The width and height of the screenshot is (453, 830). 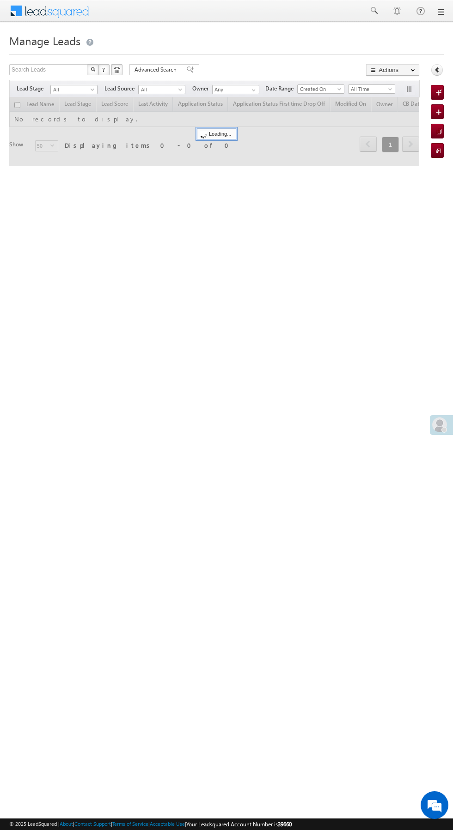 I want to click on span: Date Range, so click(x=281, y=89).